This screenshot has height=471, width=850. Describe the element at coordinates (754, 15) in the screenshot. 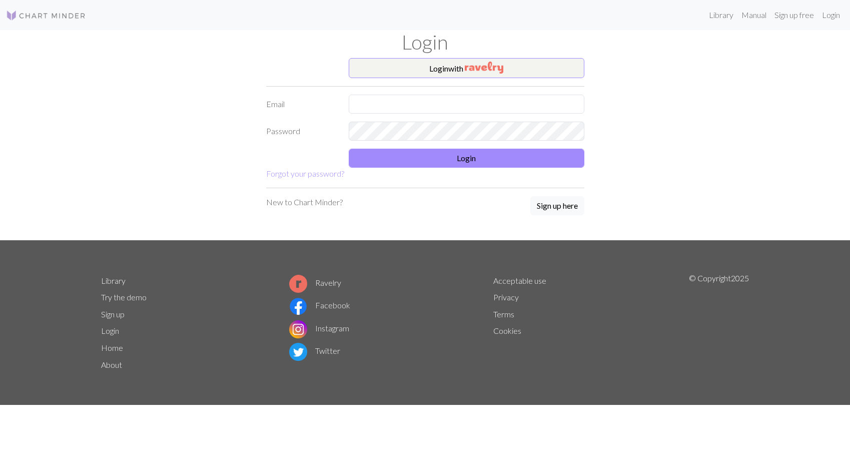

I see `a: Manual` at that location.